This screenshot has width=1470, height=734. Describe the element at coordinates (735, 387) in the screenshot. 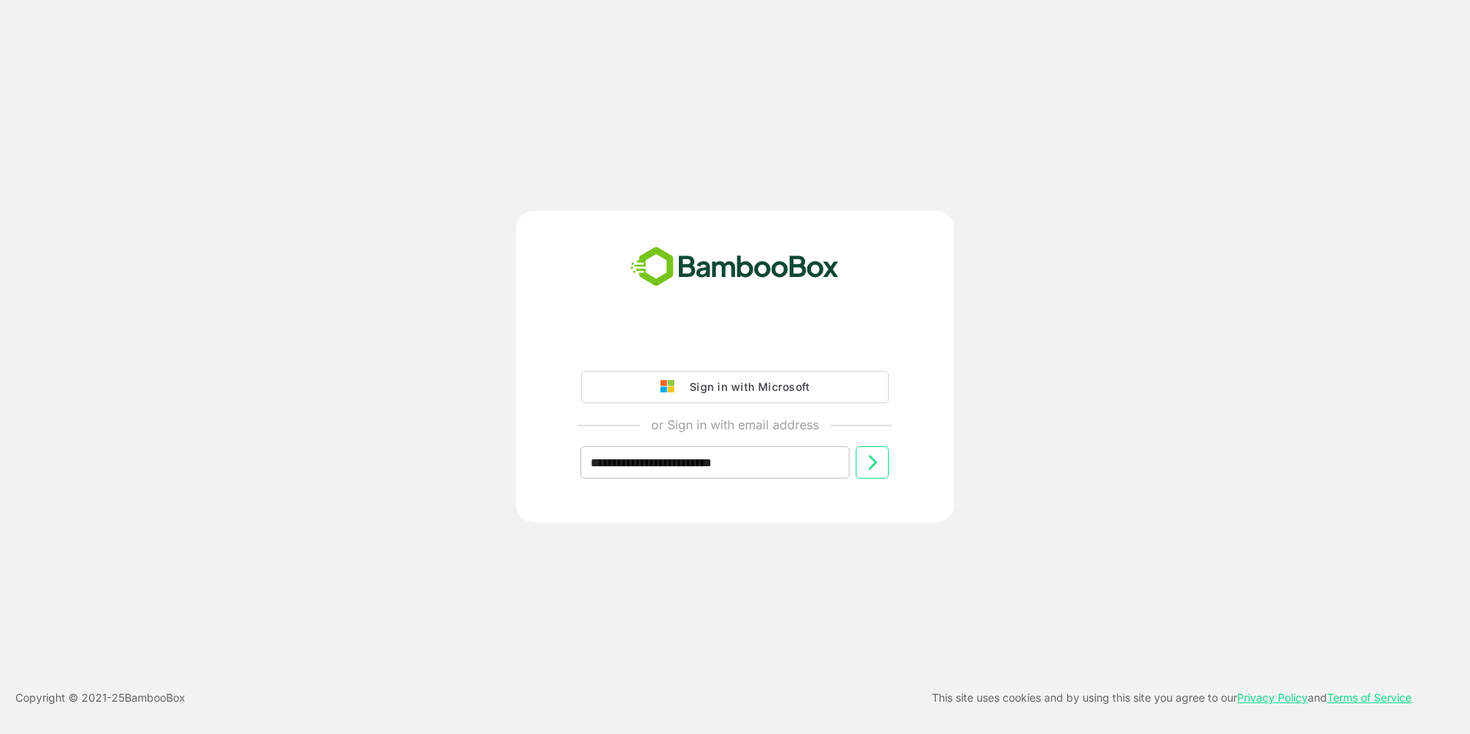

I see `button: Sign in with Microsoft` at that location.